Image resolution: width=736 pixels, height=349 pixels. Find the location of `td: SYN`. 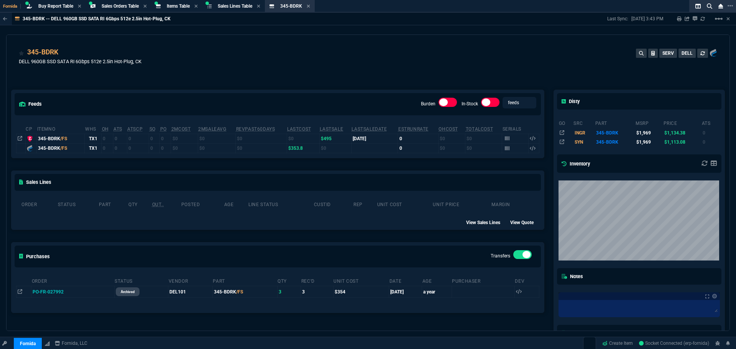

td: SYN is located at coordinates (584, 142).